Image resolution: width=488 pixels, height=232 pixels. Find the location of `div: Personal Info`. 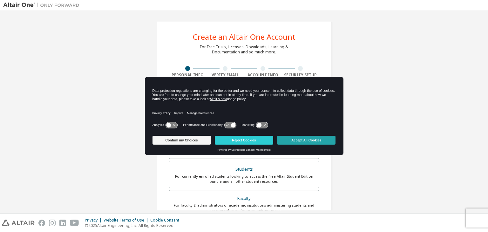

div: Personal Info is located at coordinates (188, 75).